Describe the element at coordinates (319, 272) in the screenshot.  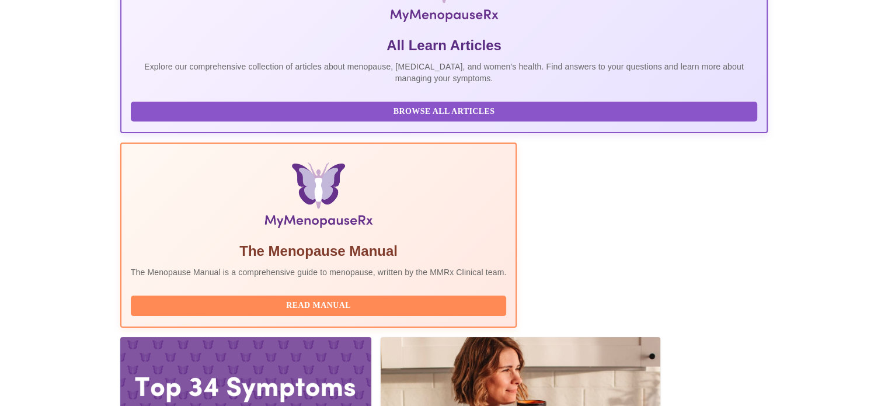
I see `p: The Menopause Manual is a comprehensive guide to menopause, written by the MMRx Clinical team.` at that location.